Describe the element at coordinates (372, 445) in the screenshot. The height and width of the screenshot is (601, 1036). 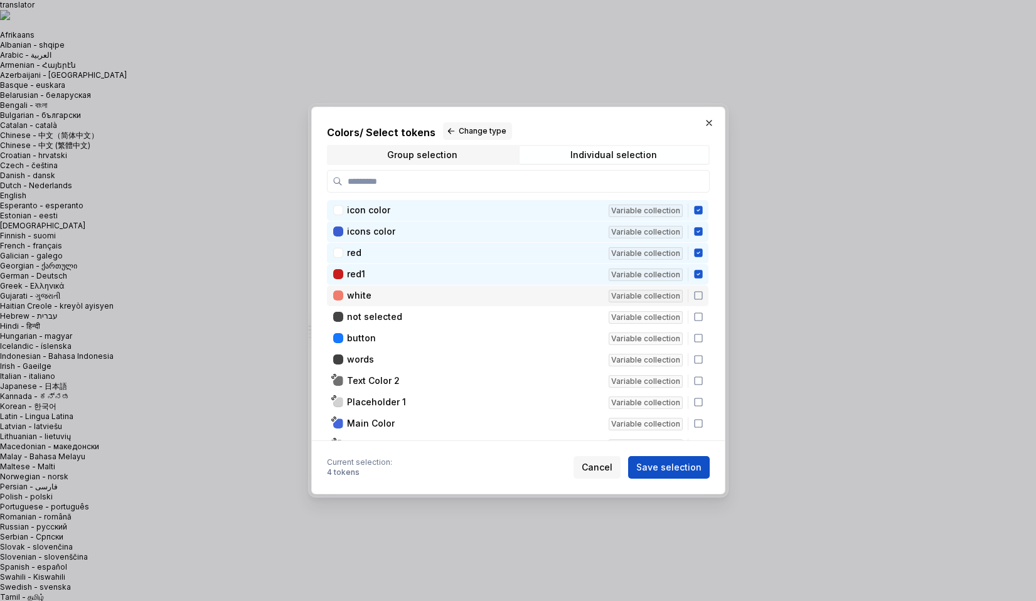
I see `span: Text Color 1` at that location.